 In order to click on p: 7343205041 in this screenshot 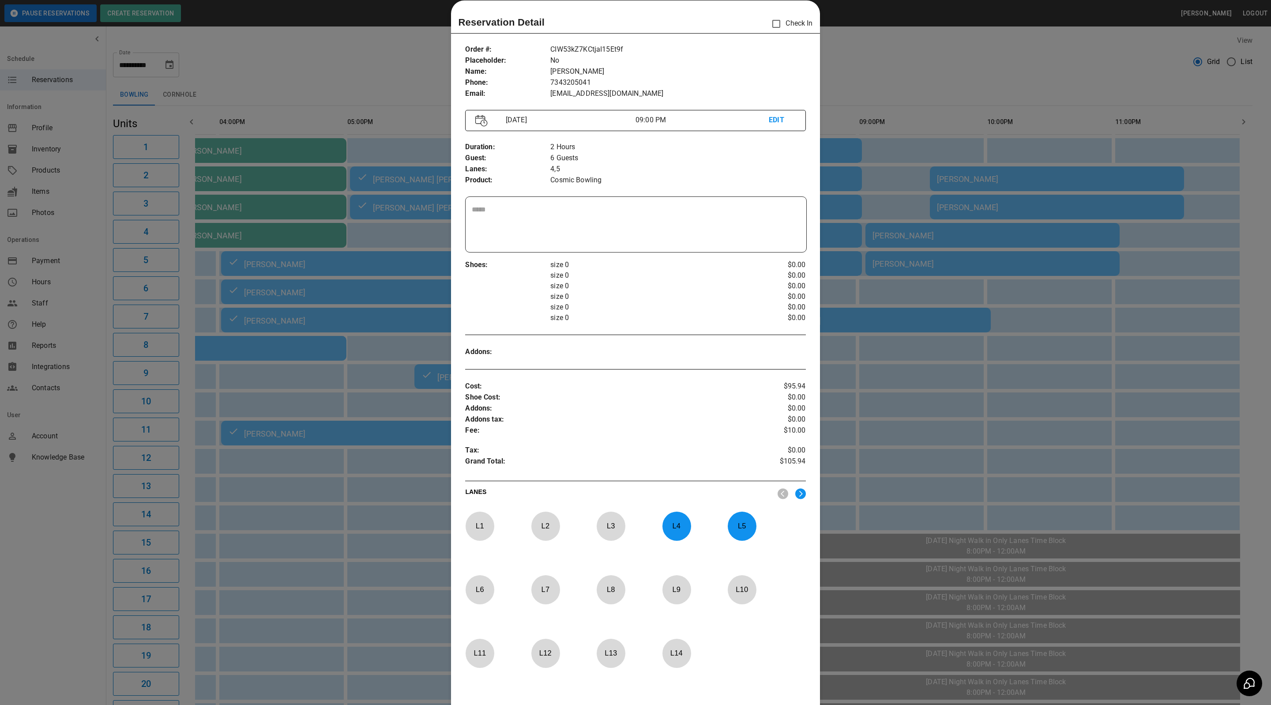, I will do `click(678, 82)`.